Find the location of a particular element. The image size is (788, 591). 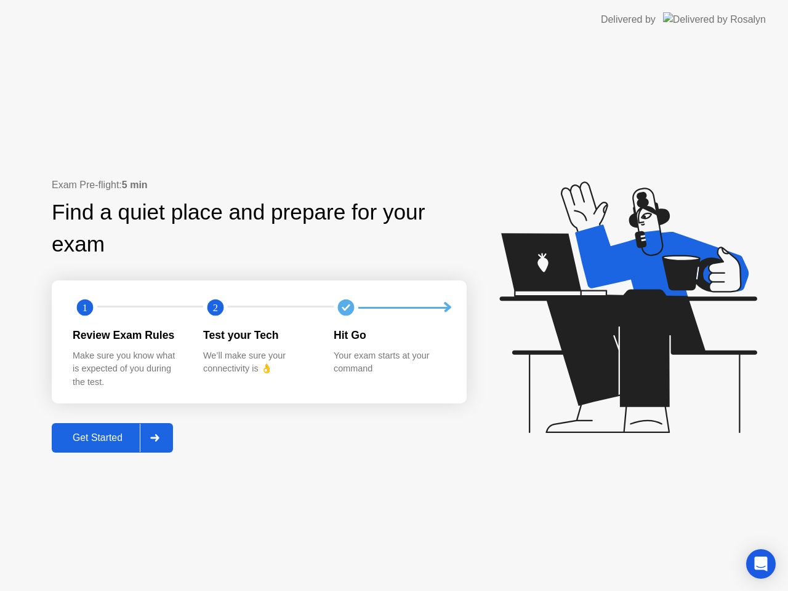

div: Open Intercom Messenger is located at coordinates (761, 564).